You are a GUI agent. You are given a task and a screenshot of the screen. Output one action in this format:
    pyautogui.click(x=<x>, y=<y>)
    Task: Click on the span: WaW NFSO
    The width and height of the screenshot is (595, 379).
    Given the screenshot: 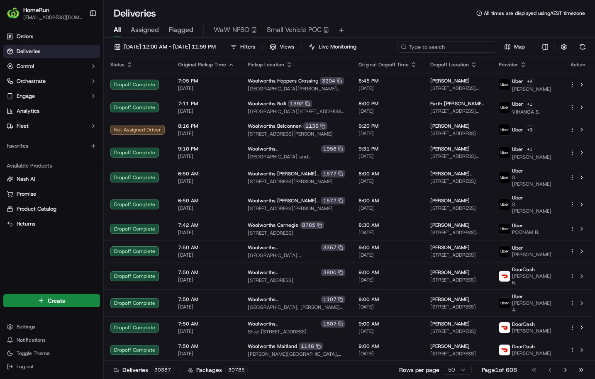 What is the action you would take?
    pyautogui.click(x=231, y=30)
    